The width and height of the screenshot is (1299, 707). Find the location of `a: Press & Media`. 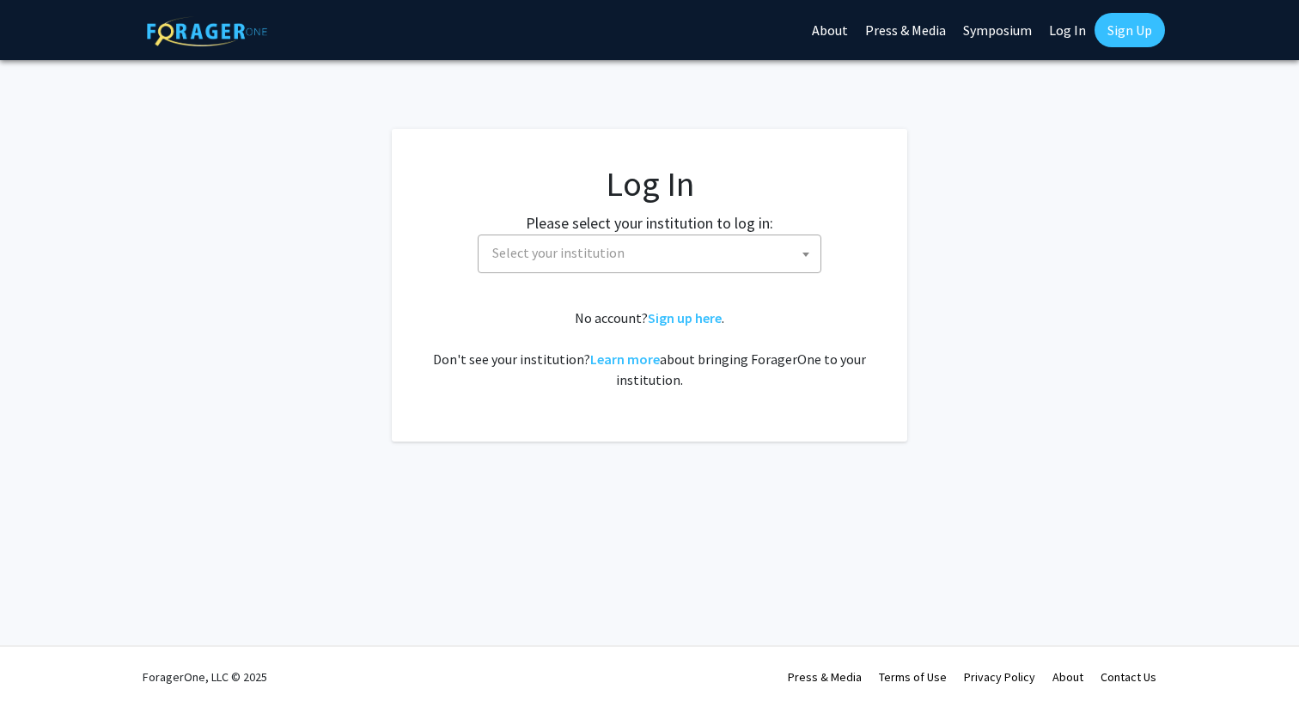

a: Press & Media is located at coordinates (825, 677).